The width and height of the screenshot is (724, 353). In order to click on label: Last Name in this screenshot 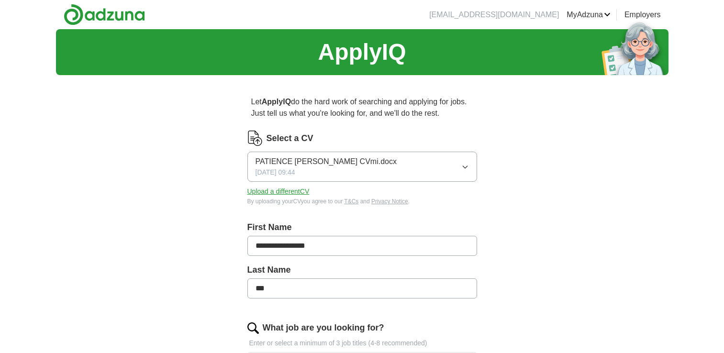, I will do `click(362, 270)`.